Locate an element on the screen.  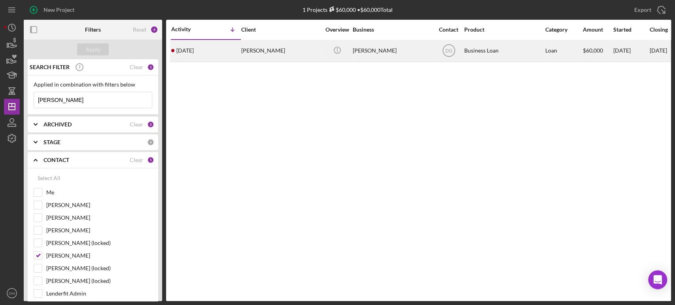
button: Export is located at coordinates (648, 10).